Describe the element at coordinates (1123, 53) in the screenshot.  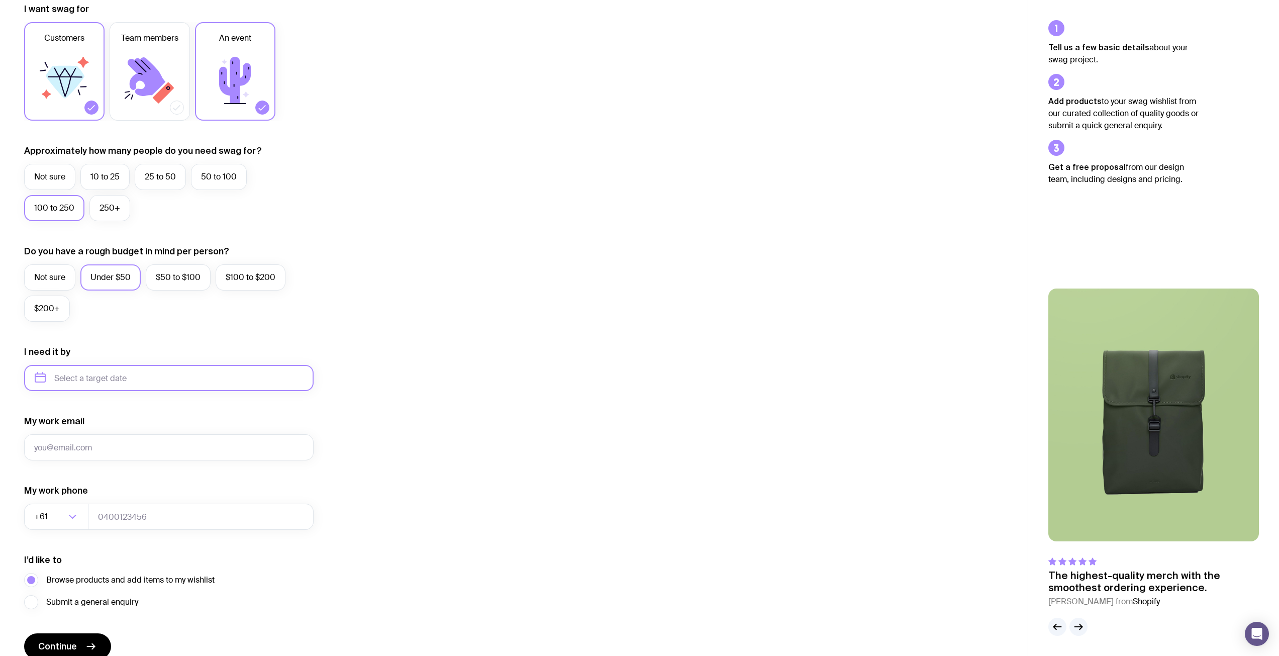
I see `p: about your swag project.` at that location.